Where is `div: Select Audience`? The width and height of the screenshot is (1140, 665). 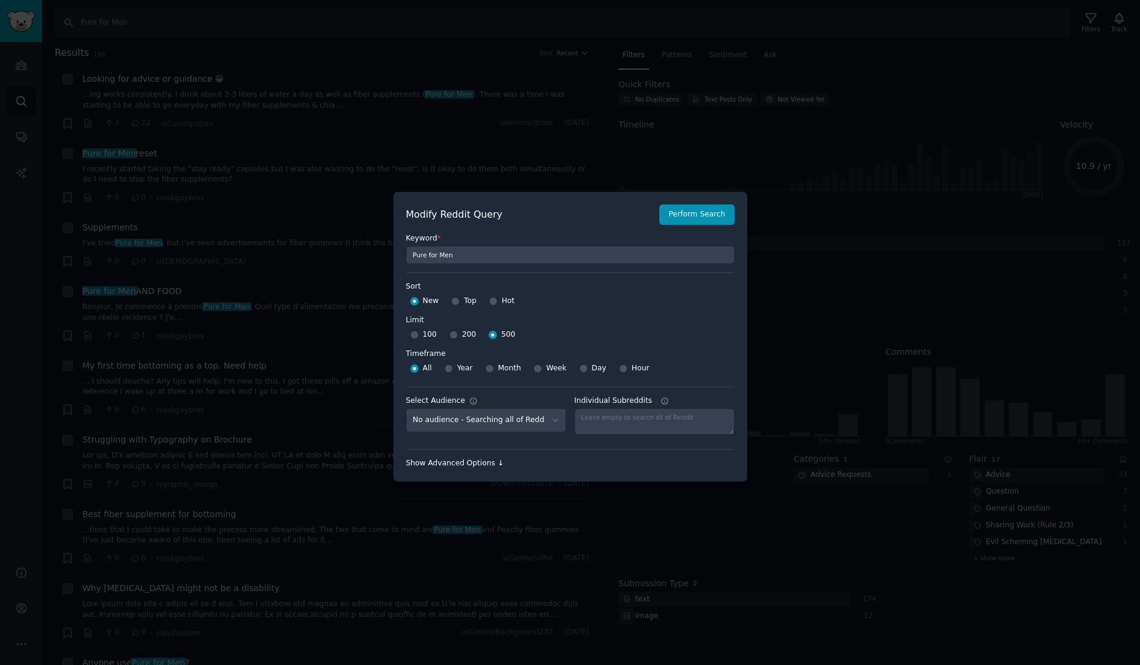
div: Select Audience is located at coordinates (435, 401).